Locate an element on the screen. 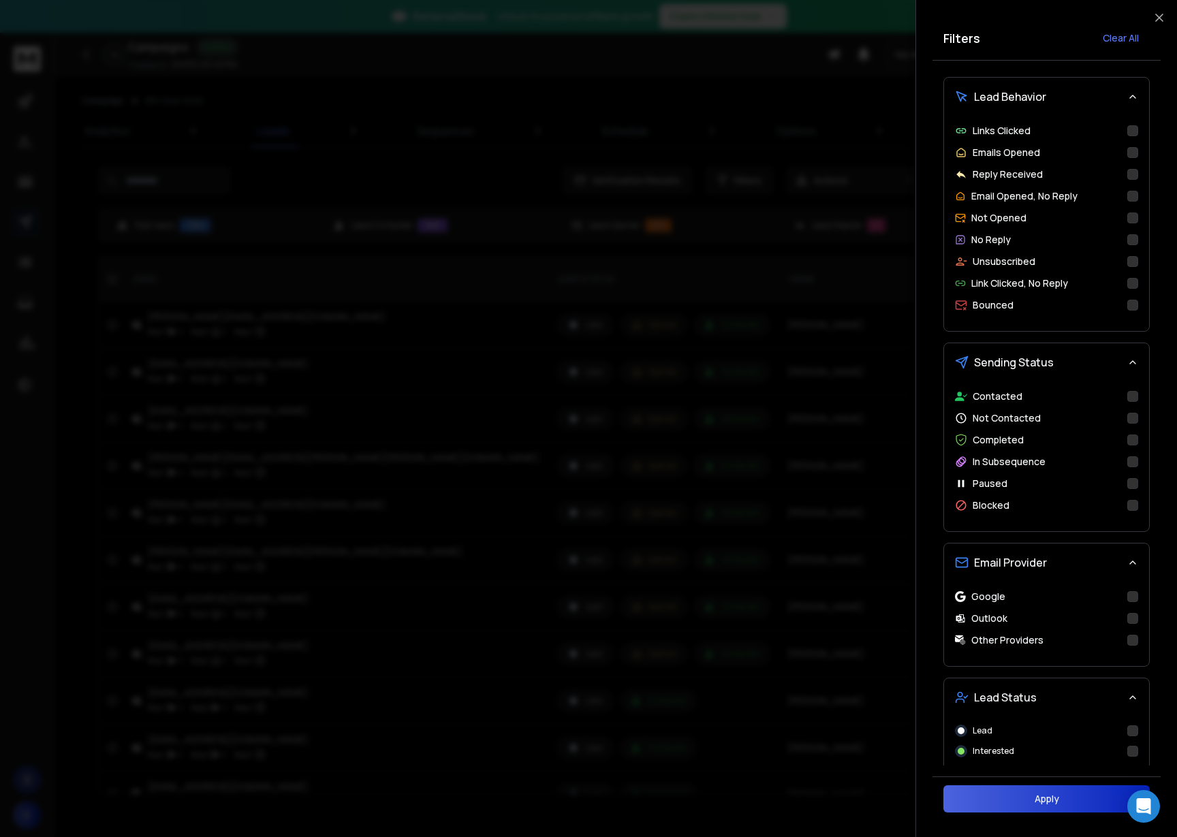  p: Emails Opened is located at coordinates (1006, 153).